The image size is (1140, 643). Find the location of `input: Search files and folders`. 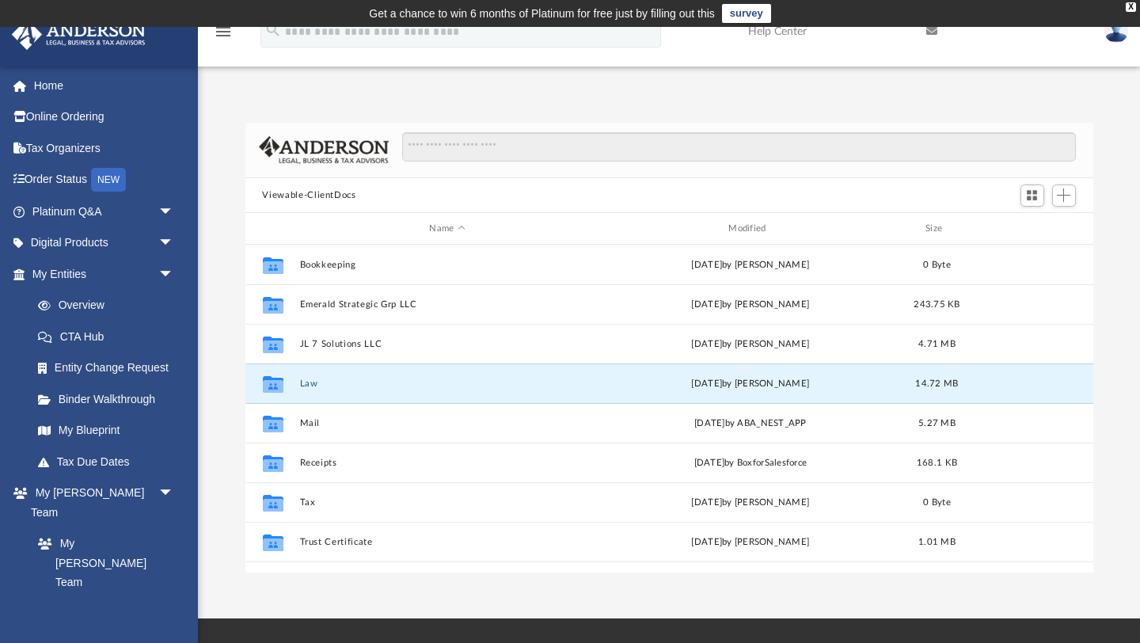

input: Search files and folders is located at coordinates (739, 147).